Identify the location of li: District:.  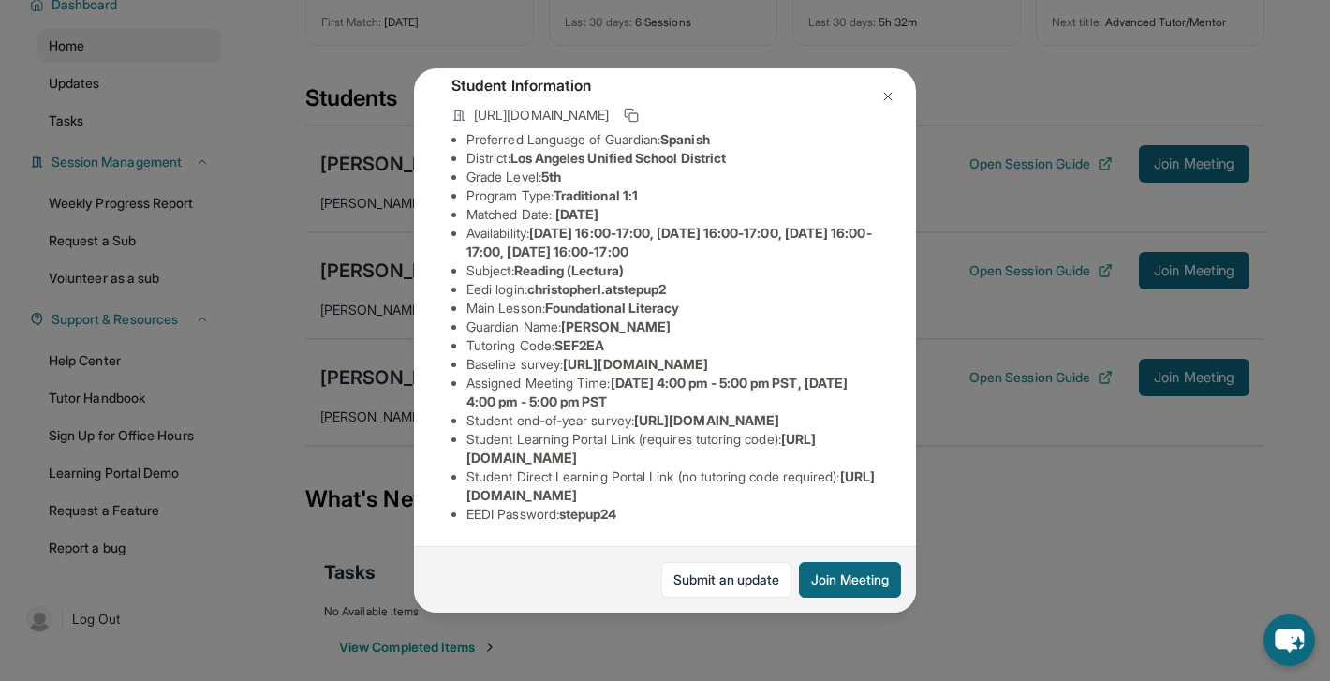
(672, 158).